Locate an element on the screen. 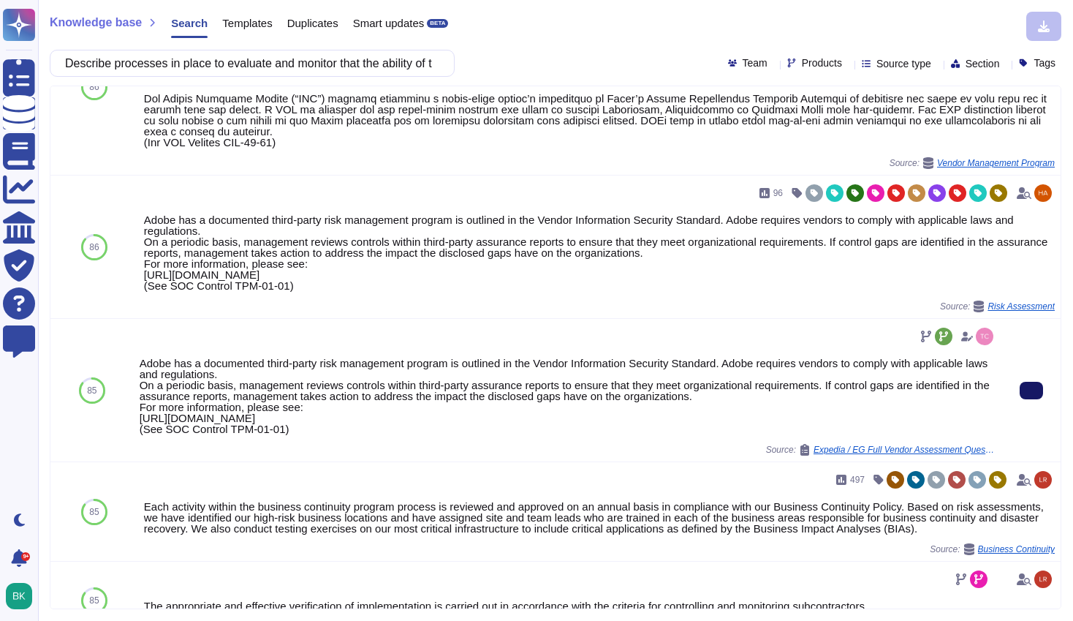  span: 497 is located at coordinates (857, 480).